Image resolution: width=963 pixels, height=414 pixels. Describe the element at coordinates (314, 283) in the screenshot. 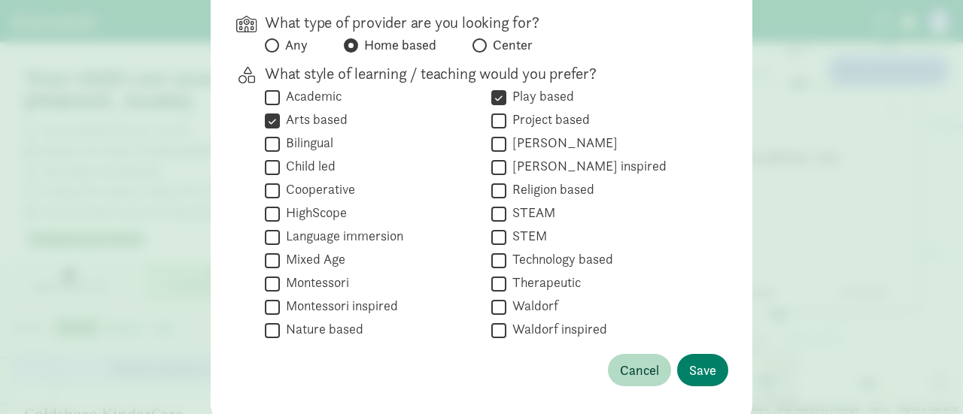

I see `label: Montessori` at that location.